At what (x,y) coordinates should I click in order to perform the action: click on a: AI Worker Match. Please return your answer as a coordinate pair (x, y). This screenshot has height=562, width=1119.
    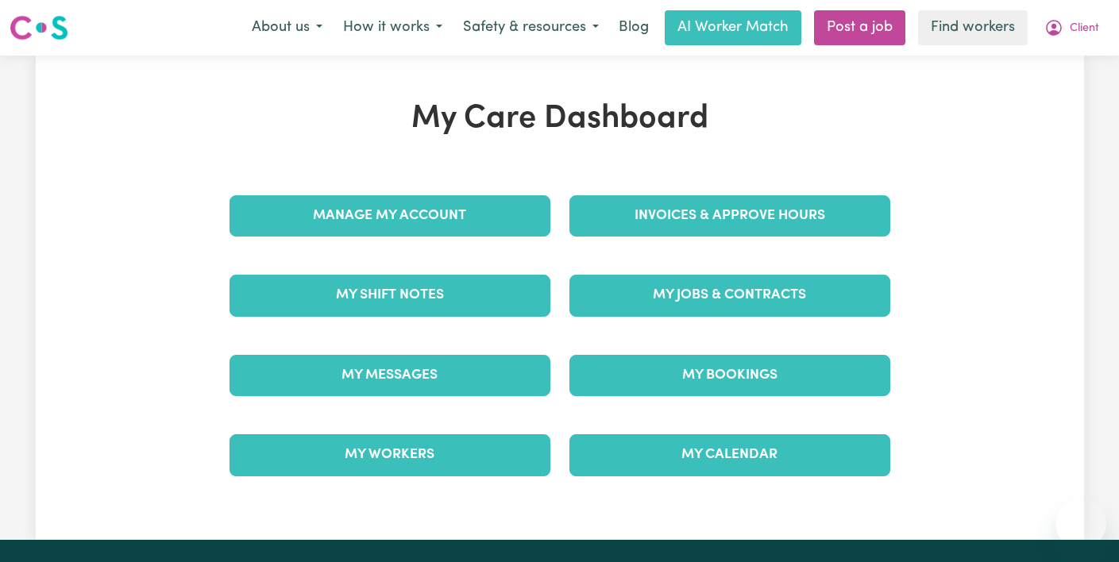
    Looking at the image, I should click on (733, 28).